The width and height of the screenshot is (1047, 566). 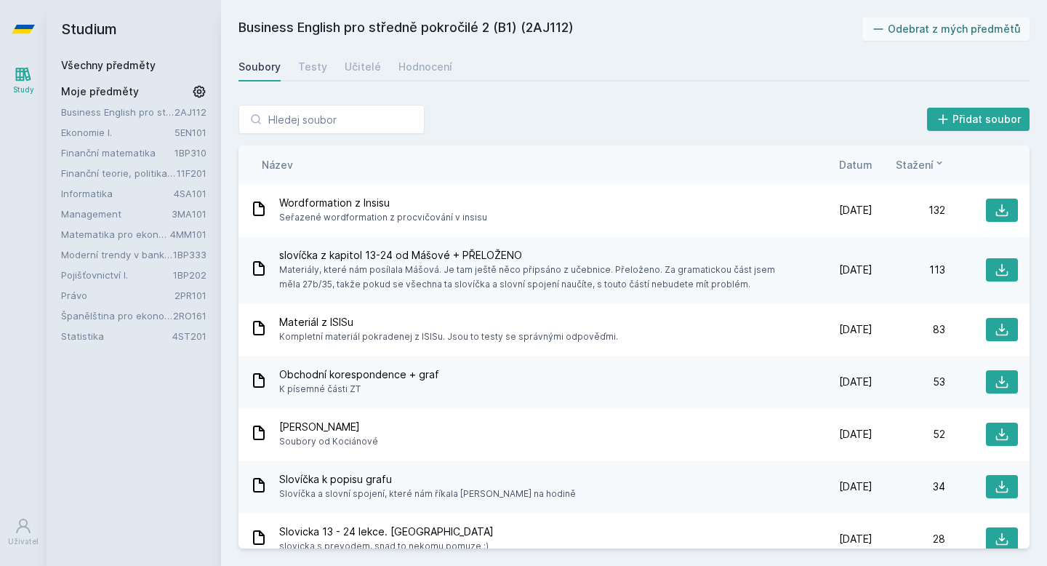 I want to click on a: 4SA101, so click(x=190, y=193).